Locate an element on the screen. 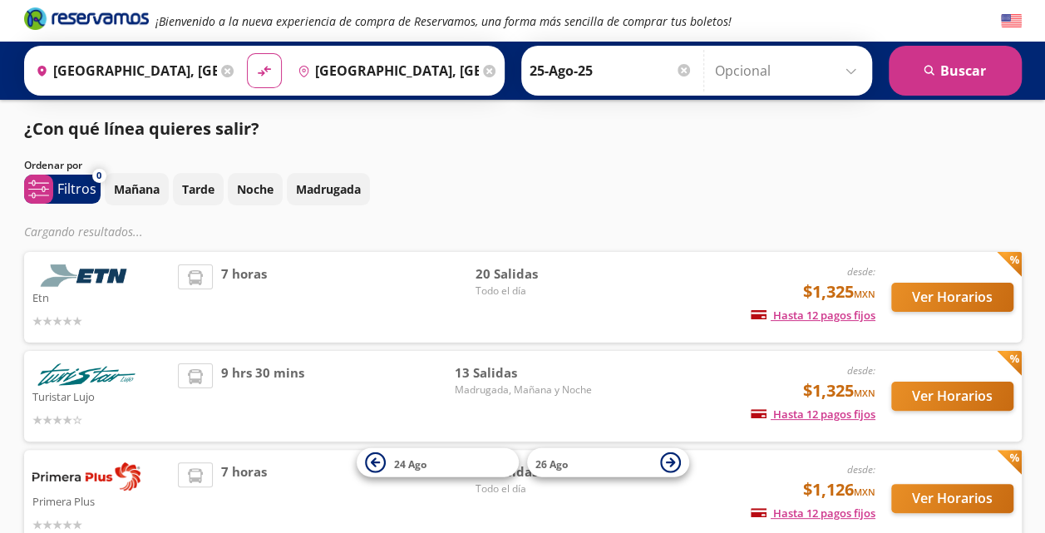 The image size is (1045, 533). input: Buscar Origen is located at coordinates (123, 71).